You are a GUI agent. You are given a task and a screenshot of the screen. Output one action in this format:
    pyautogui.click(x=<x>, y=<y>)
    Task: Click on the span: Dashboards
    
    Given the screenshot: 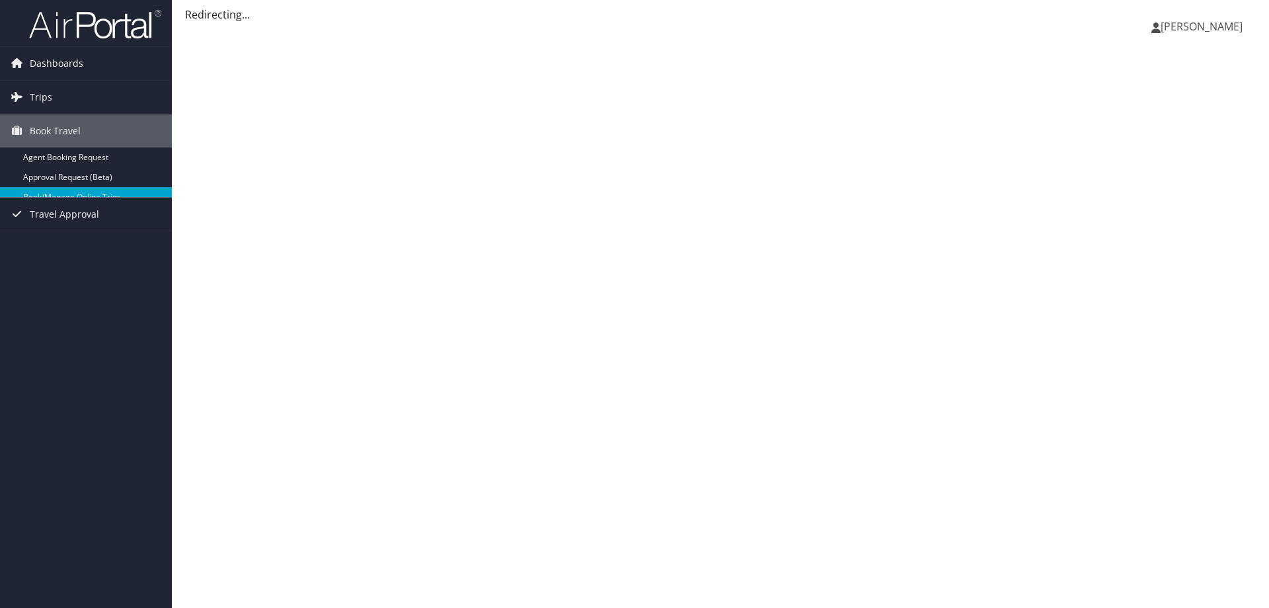 What is the action you would take?
    pyautogui.click(x=56, y=63)
    